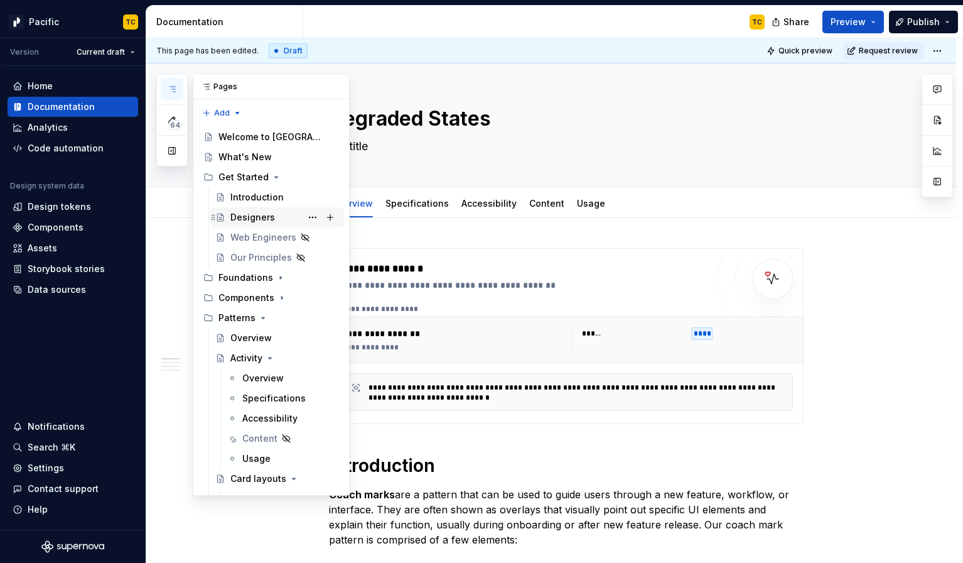  I want to click on a: What's New, so click(271, 157).